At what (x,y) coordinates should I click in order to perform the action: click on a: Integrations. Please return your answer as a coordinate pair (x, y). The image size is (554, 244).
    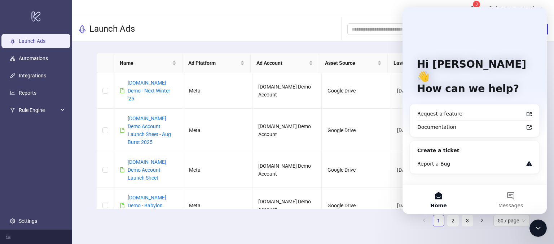
    Looking at the image, I should click on (32, 76).